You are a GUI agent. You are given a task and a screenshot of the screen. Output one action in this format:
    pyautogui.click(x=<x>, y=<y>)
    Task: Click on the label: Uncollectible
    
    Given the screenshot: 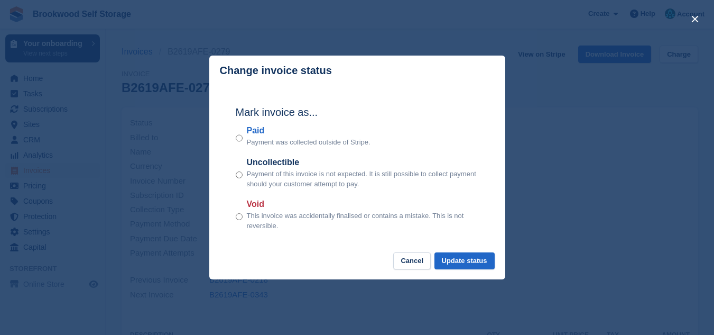 What is the action you would take?
    pyautogui.click(x=363, y=162)
    